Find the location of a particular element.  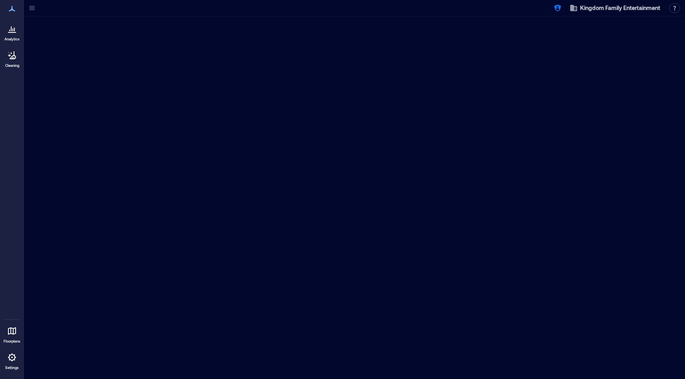

p: Cleaning is located at coordinates (12, 66).